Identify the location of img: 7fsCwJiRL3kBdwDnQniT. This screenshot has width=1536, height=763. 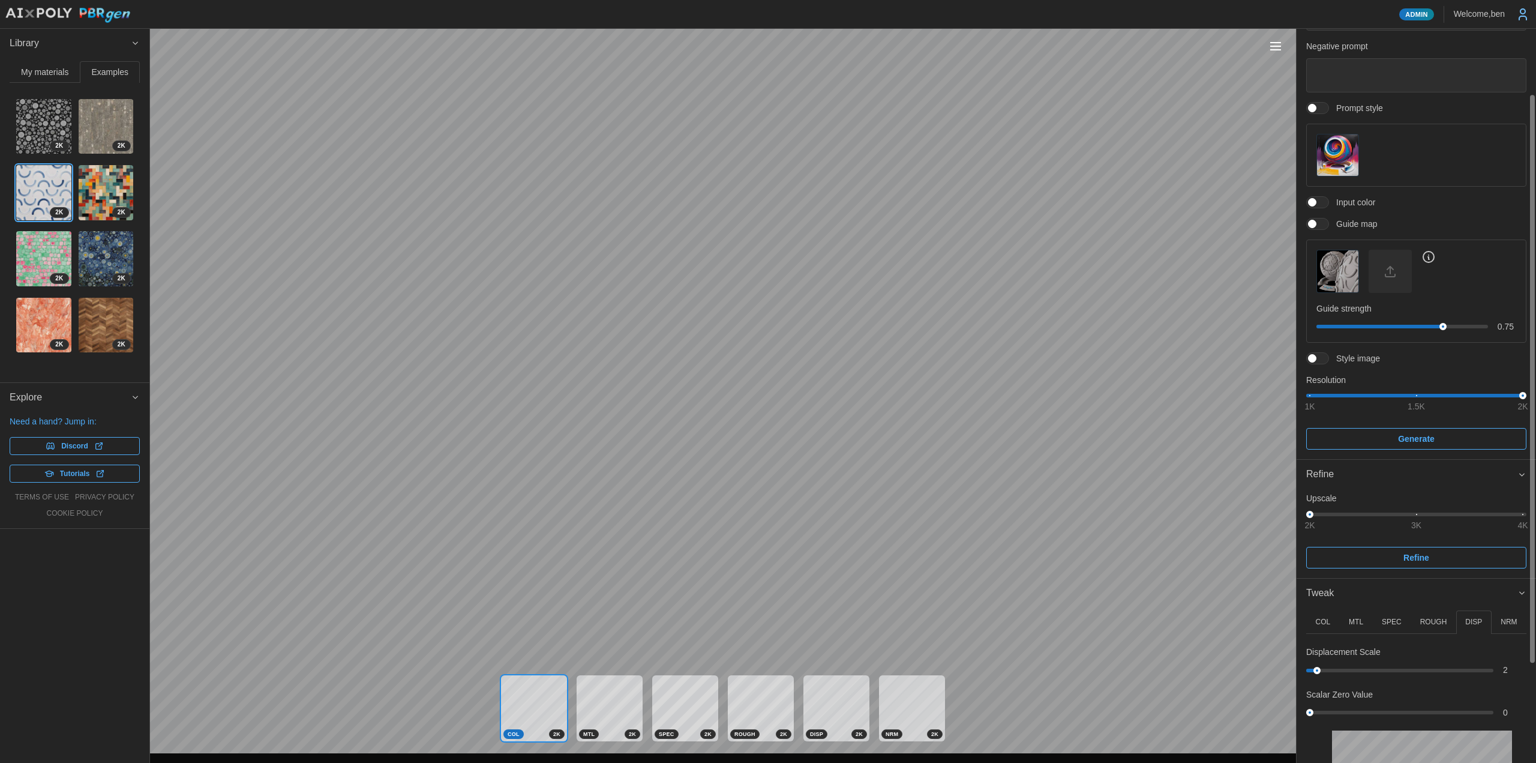
(106, 193).